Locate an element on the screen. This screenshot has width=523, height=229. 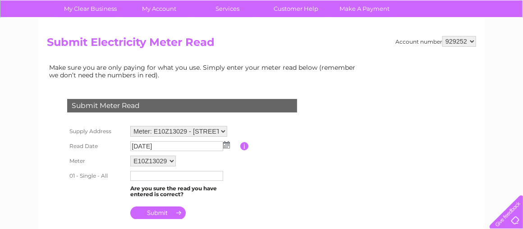
h2: Submit Electricity Meter Read is located at coordinates (261, 45).